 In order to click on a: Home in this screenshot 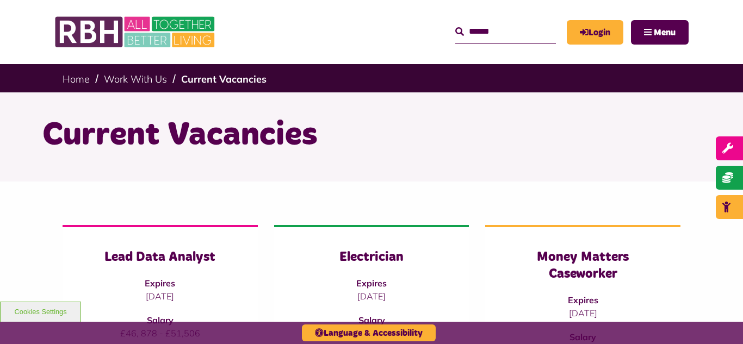, I will do `click(76, 79)`.